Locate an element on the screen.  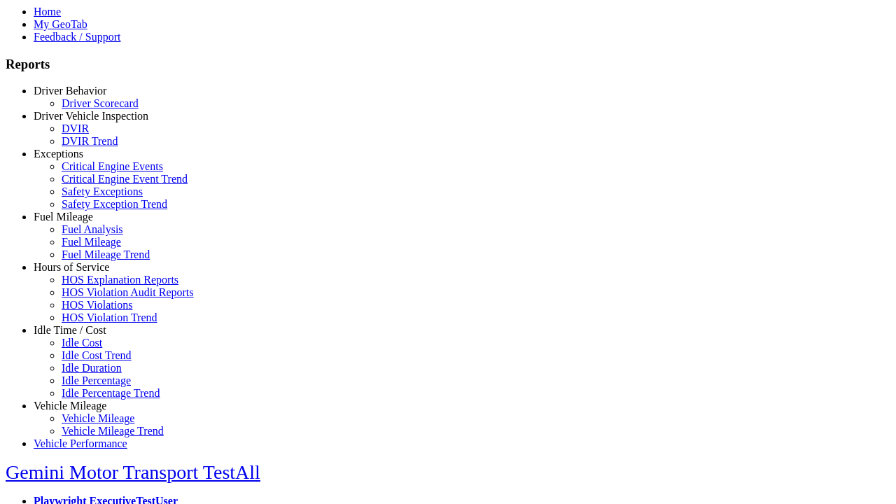
a: Idle Percentage is located at coordinates (96, 380).